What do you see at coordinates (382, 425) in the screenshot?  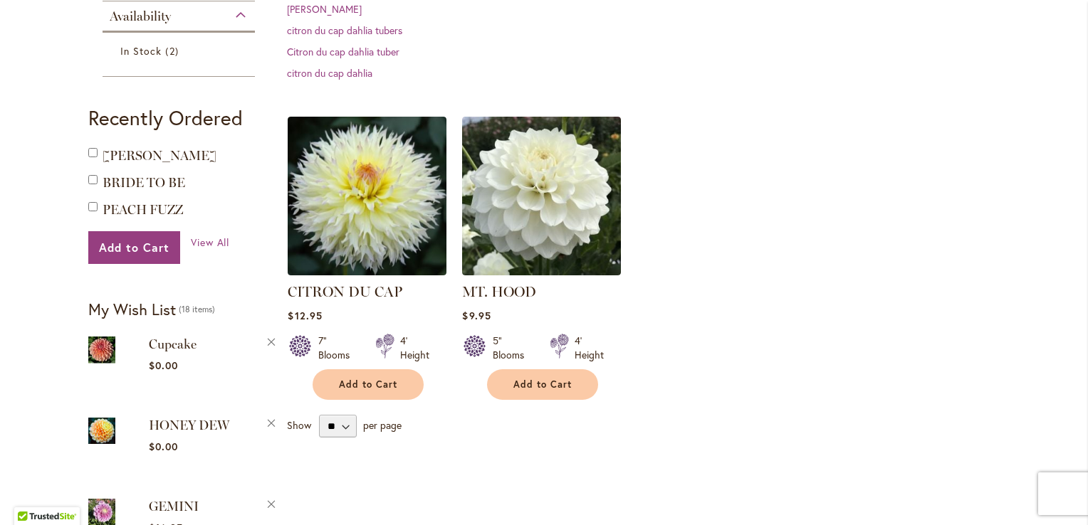 I see `span: per page` at bounding box center [382, 425].